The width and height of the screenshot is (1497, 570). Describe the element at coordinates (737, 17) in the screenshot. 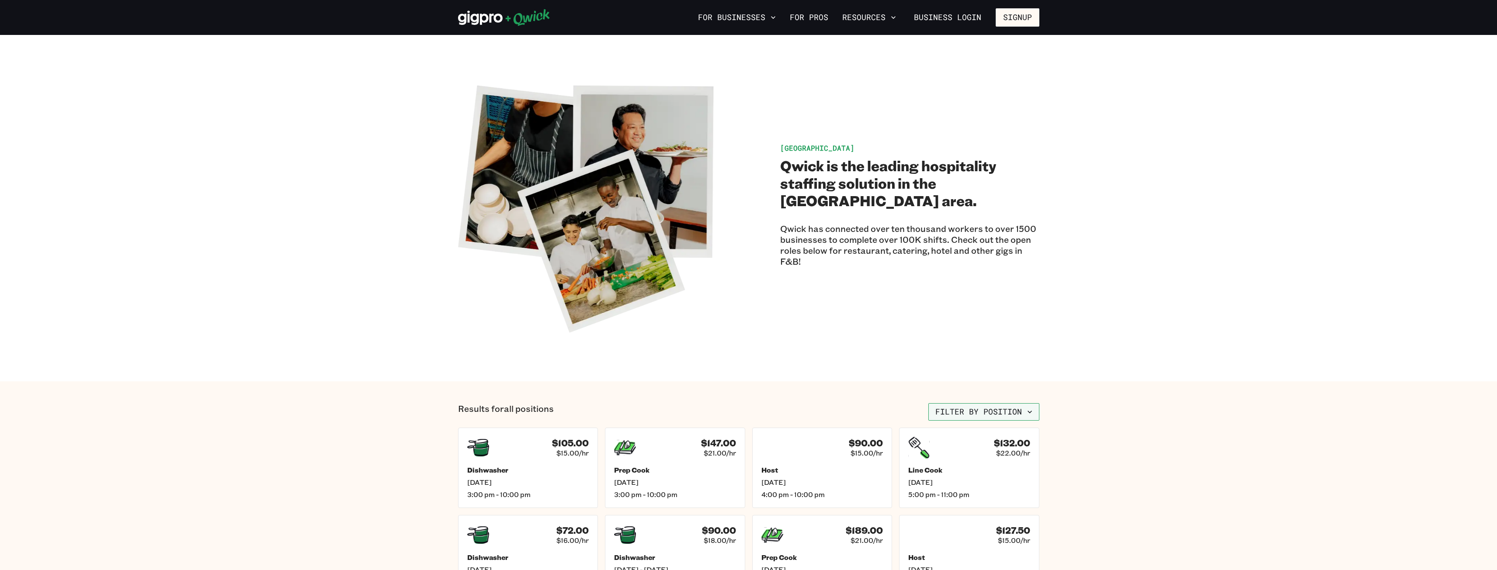

I see `button: For Businesses` at that location.